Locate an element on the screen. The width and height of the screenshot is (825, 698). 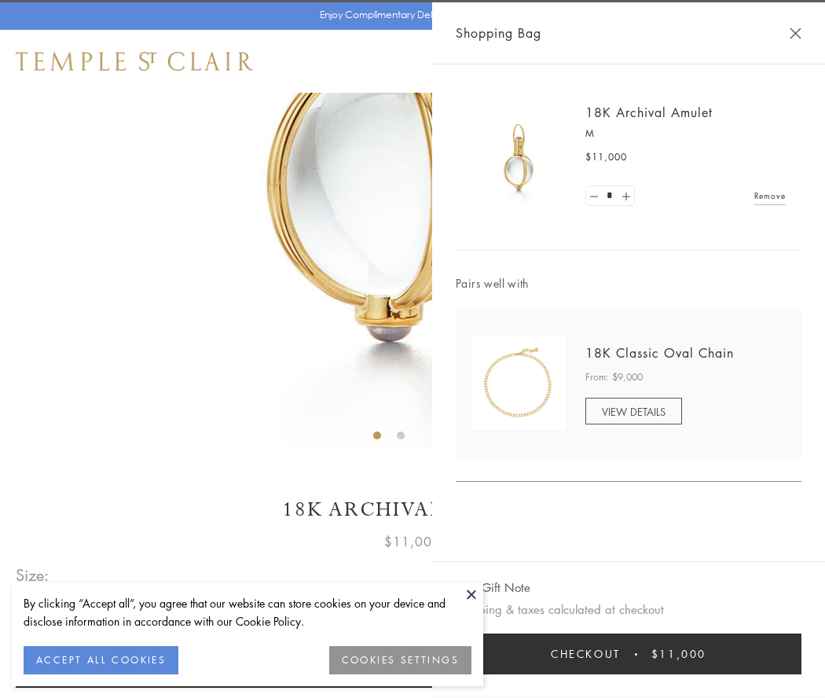
a: Set quantity to 2 is located at coordinates (626, 196).